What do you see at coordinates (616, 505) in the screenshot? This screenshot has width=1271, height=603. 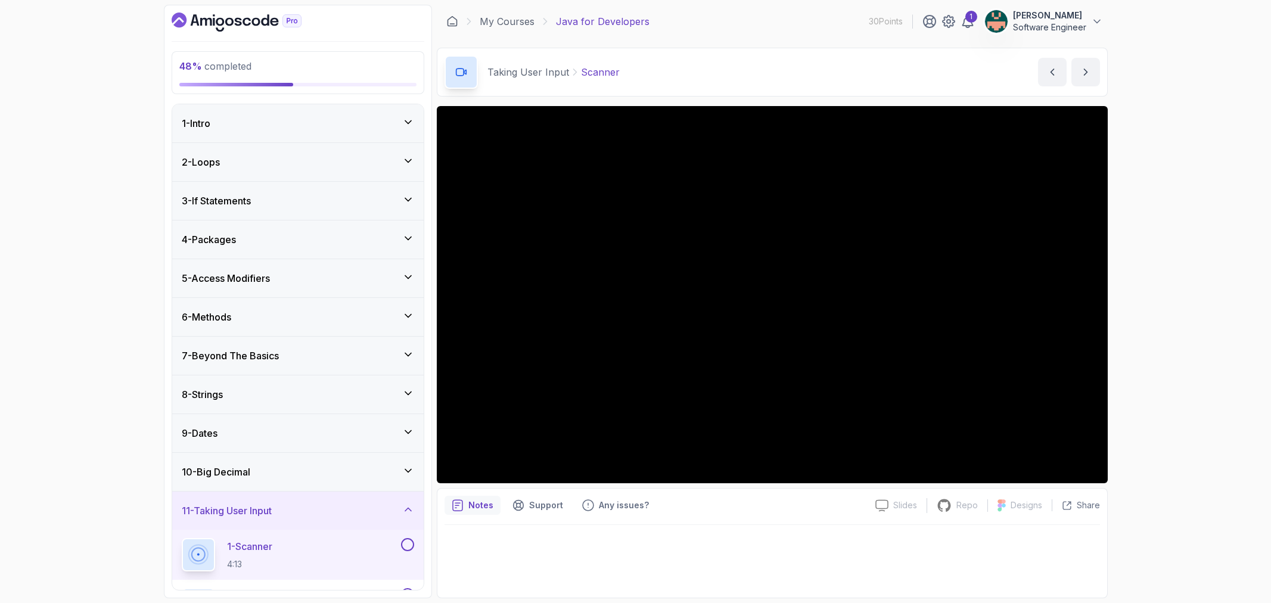 I see `button: Feedback button` at bounding box center [616, 505].